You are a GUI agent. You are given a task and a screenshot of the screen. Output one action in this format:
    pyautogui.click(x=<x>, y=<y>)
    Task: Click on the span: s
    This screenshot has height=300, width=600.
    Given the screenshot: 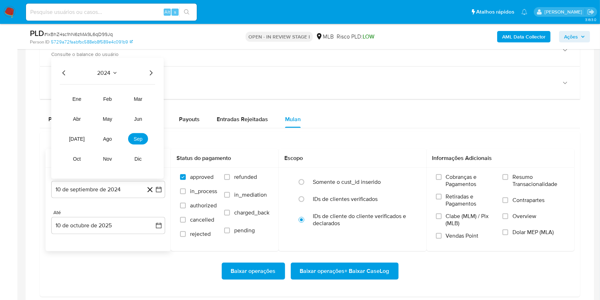 What is the action you would take?
    pyautogui.click(x=175, y=12)
    